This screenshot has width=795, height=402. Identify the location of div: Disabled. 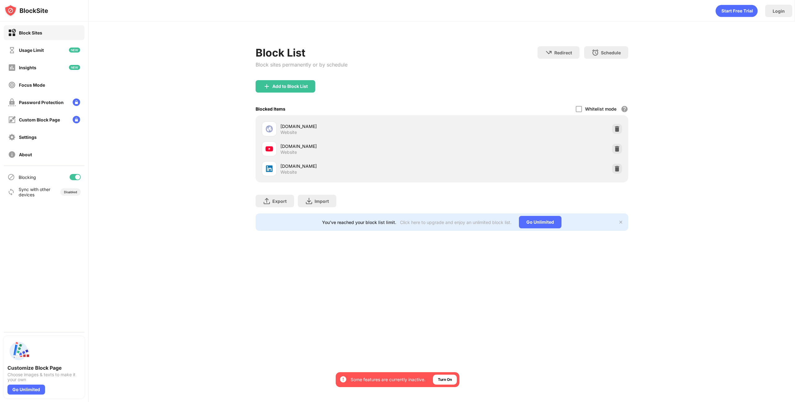
(71, 192).